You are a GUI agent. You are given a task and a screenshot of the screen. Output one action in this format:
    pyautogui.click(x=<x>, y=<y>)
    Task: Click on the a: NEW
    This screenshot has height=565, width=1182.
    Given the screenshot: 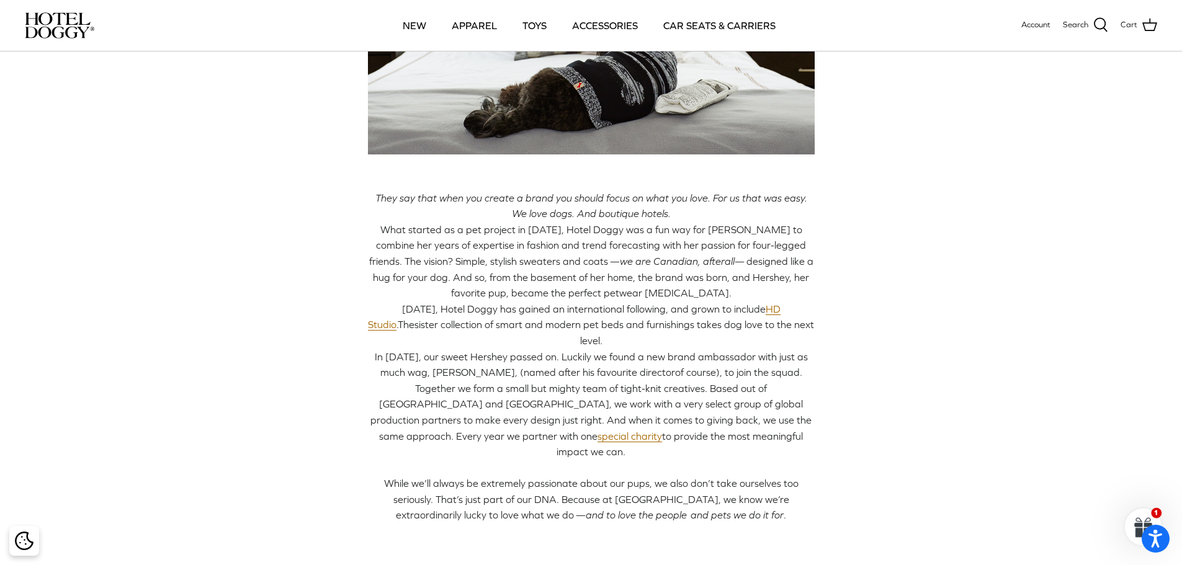 What is the action you would take?
    pyautogui.click(x=414, y=25)
    